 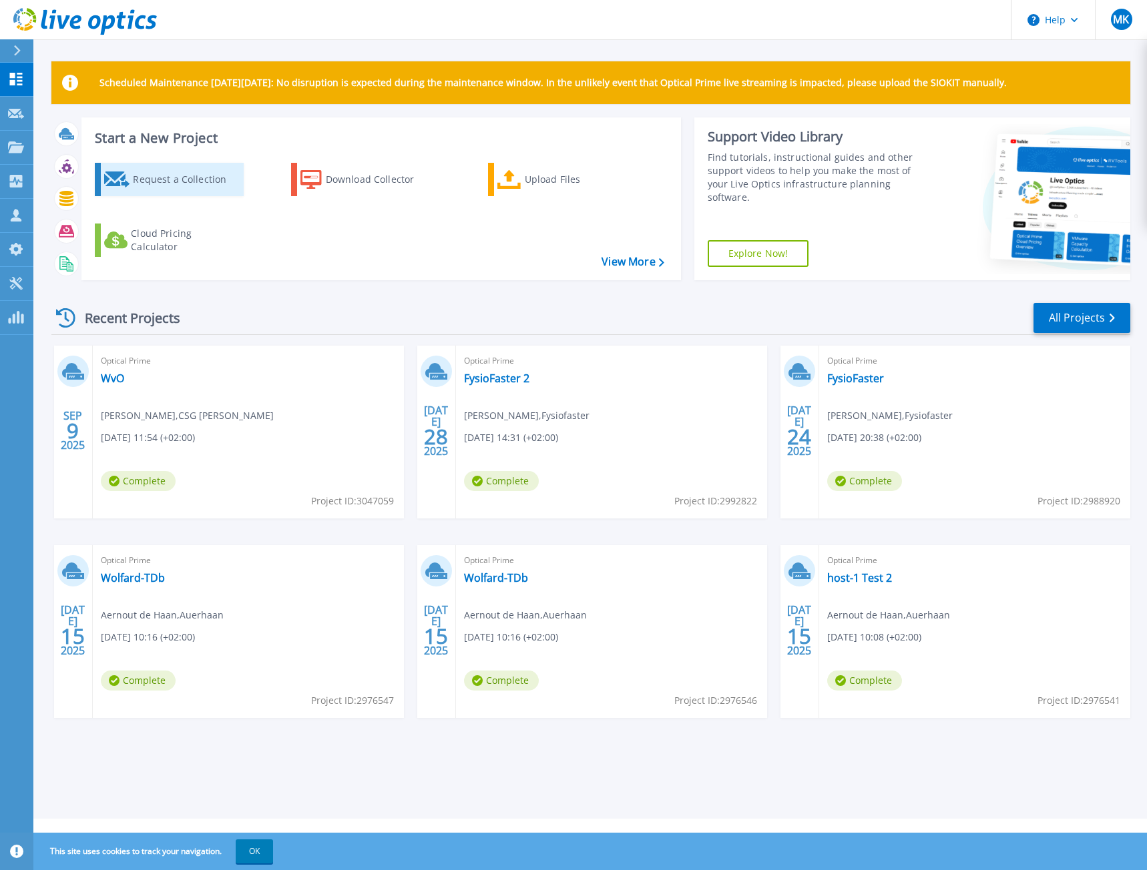 I want to click on div: Download Collector, so click(x=379, y=180).